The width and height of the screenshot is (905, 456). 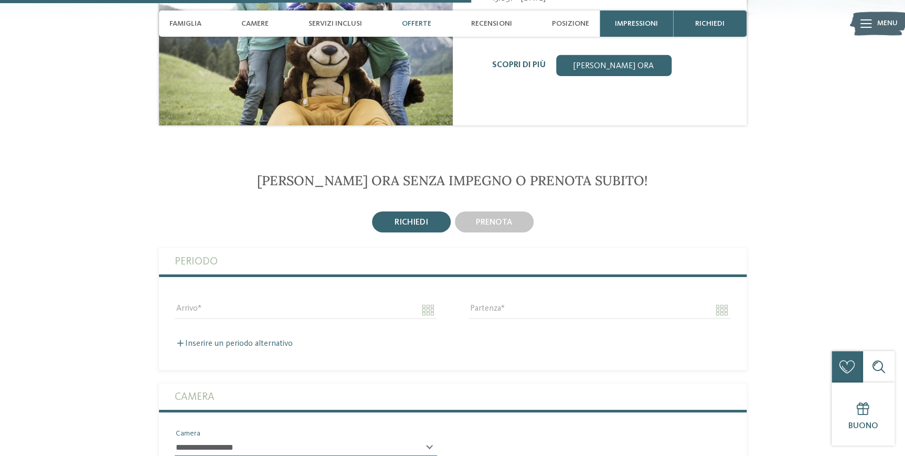 What do you see at coordinates (863, 414) in the screenshot?
I see `a: Buono` at bounding box center [863, 414].